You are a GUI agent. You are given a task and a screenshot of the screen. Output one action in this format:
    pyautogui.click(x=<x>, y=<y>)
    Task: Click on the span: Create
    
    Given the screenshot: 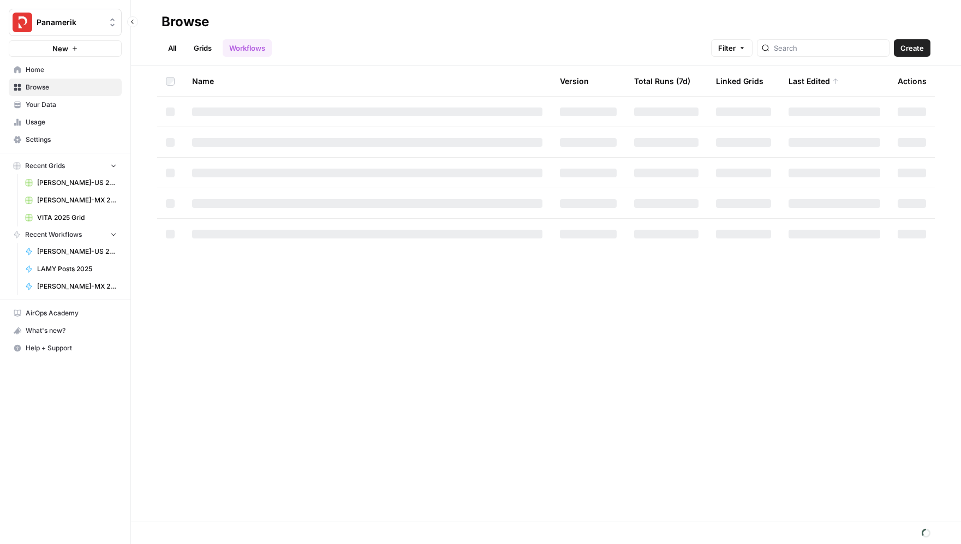 What is the action you would take?
    pyautogui.click(x=912, y=48)
    